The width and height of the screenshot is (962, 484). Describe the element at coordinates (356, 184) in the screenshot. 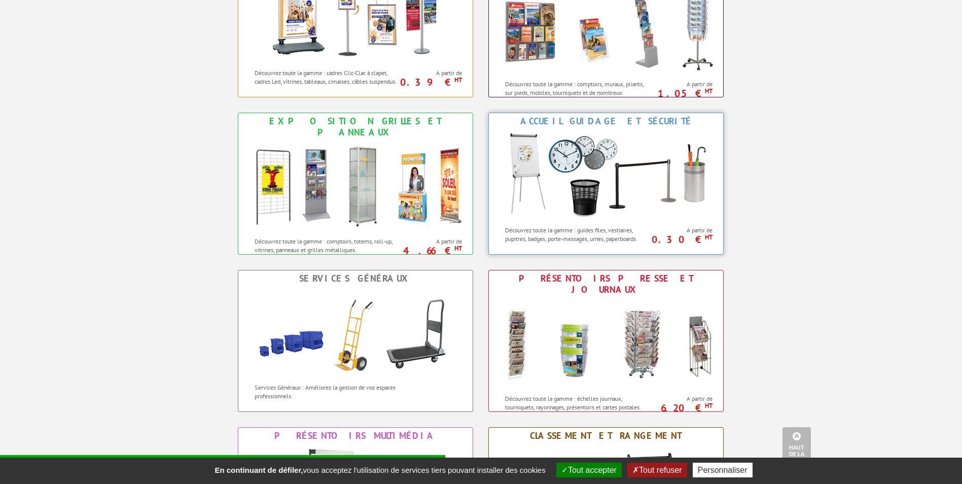

I see `a: Exposition Grilles et Panneaux Exposition Grilles et Panneaux Découvrez toute la gamme : comptoir...` at that location.